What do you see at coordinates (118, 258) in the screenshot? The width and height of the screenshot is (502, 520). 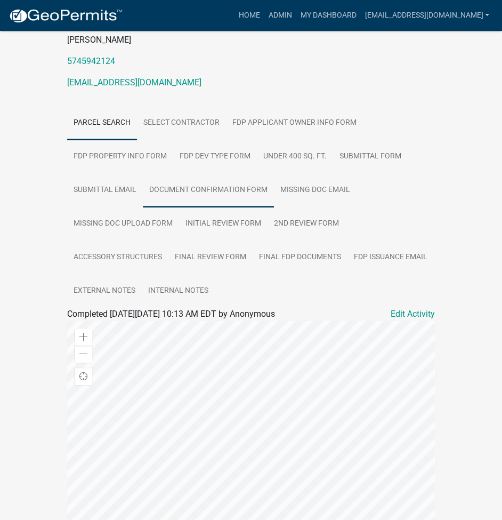 I see `a: Accessory Structures` at bounding box center [118, 258].